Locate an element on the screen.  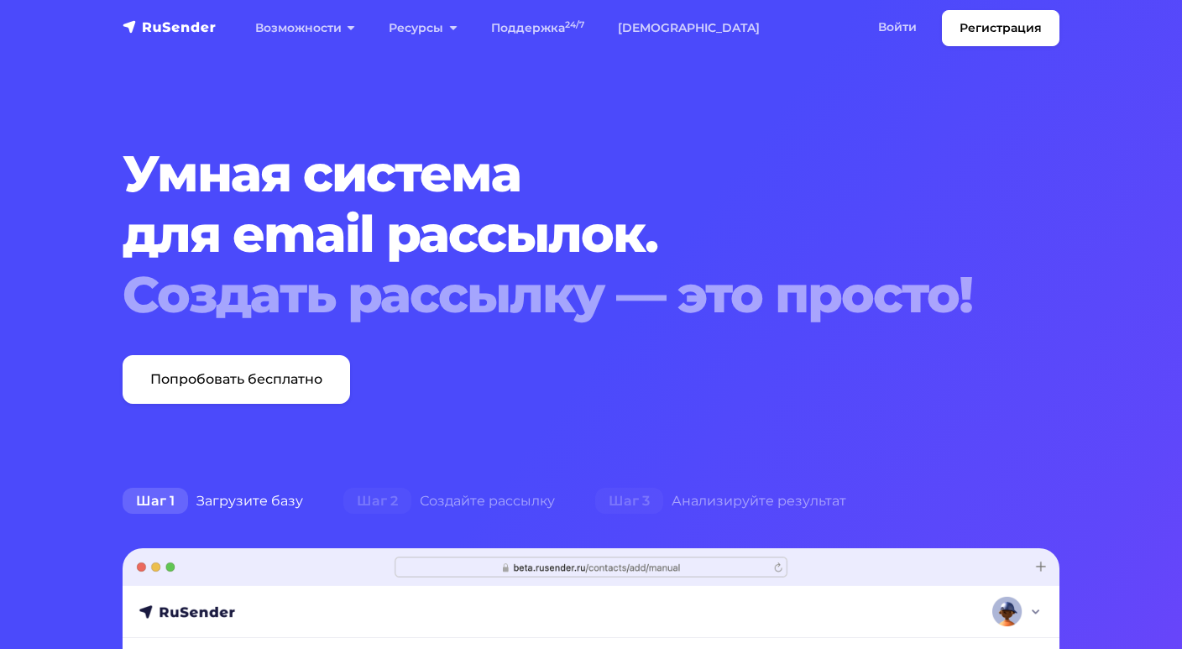
a: Ресурсы is located at coordinates (422, 28).